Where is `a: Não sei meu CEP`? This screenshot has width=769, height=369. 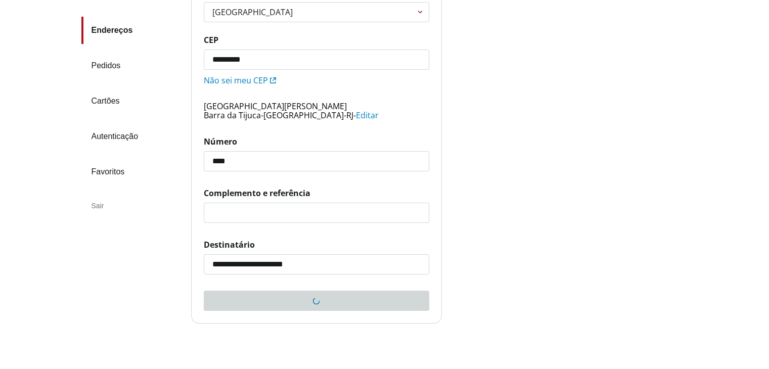 a: Não sei meu CEP is located at coordinates (240, 80).